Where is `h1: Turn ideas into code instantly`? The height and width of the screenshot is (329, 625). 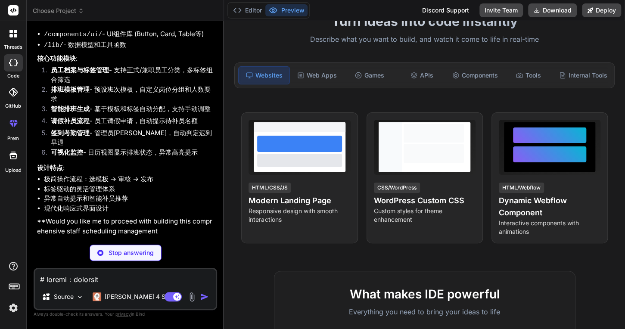 h1: Turn ideas into code instantly is located at coordinates (424, 21).